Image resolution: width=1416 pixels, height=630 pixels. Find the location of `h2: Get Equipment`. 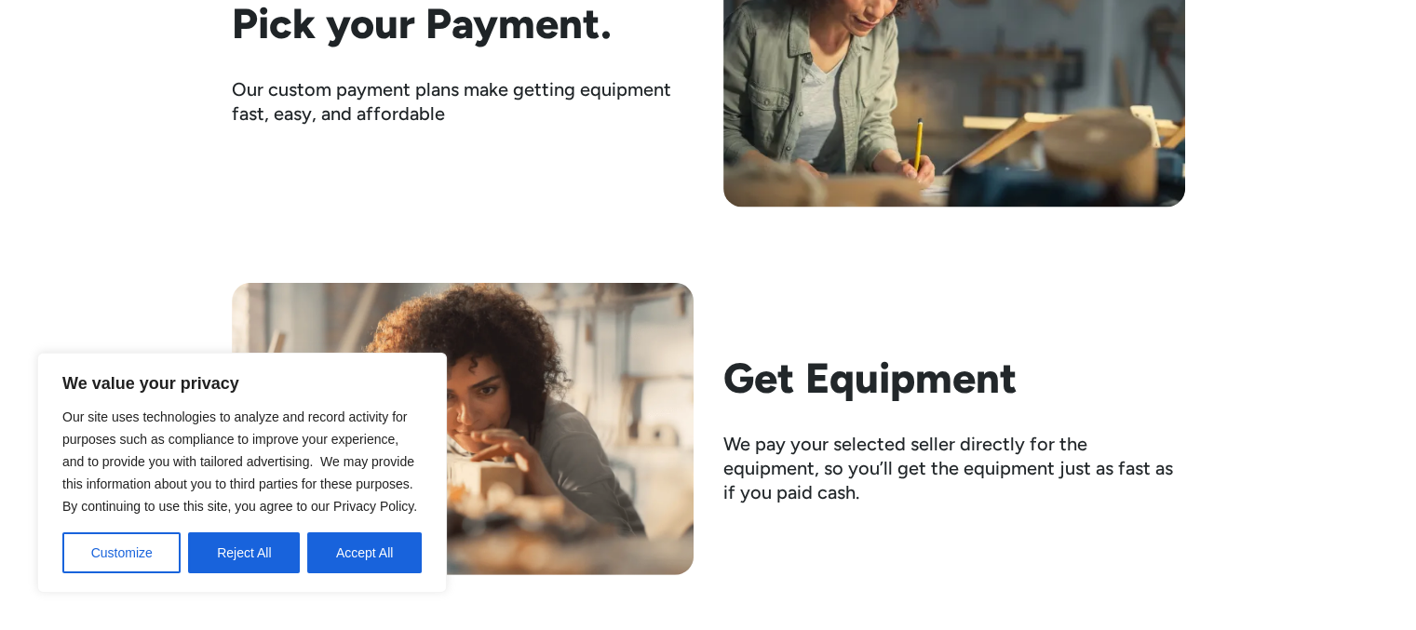

h2: Get Equipment is located at coordinates (954, 377).